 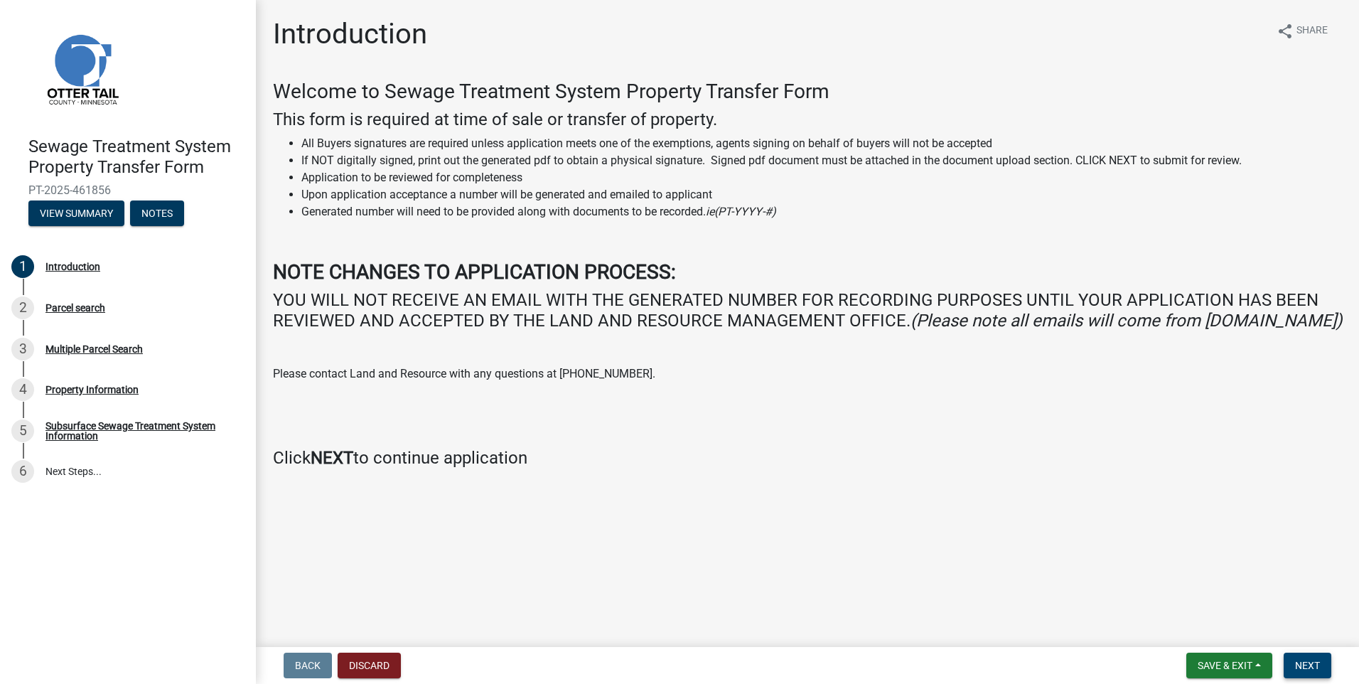 What do you see at coordinates (1307, 665) in the screenshot?
I see `span: Next` at bounding box center [1307, 665].